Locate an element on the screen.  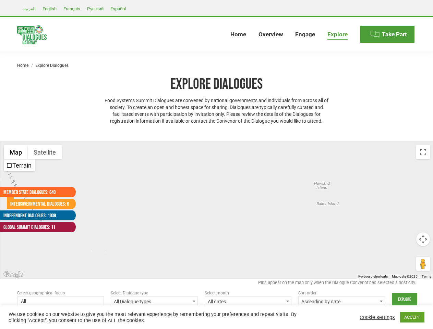
h1: Explore Dialogues is located at coordinates (217, 84).